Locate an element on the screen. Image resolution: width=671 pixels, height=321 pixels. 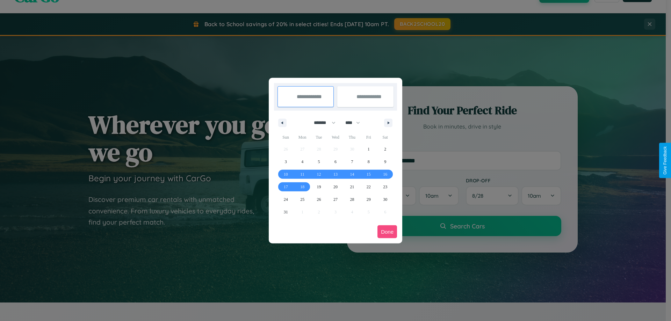
button: 12 is located at coordinates (319, 174).